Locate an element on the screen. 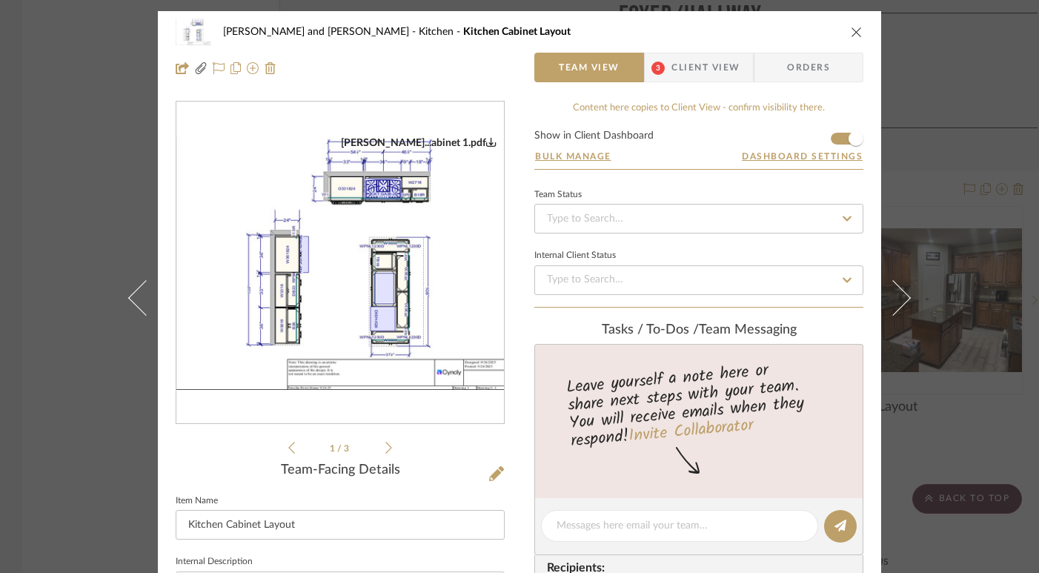  span: Kitchen Cabinet Layout is located at coordinates (517, 32).